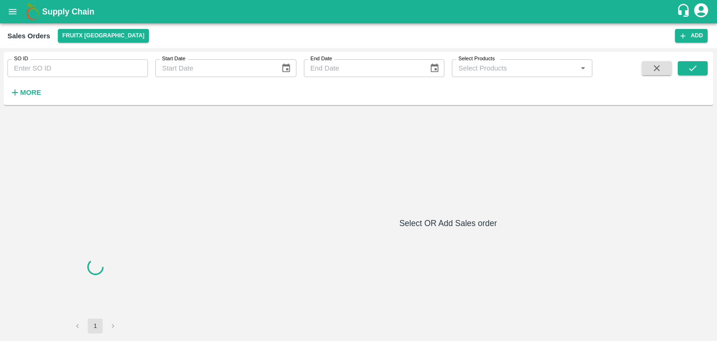  I want to click on button: More, so click(25, 92).